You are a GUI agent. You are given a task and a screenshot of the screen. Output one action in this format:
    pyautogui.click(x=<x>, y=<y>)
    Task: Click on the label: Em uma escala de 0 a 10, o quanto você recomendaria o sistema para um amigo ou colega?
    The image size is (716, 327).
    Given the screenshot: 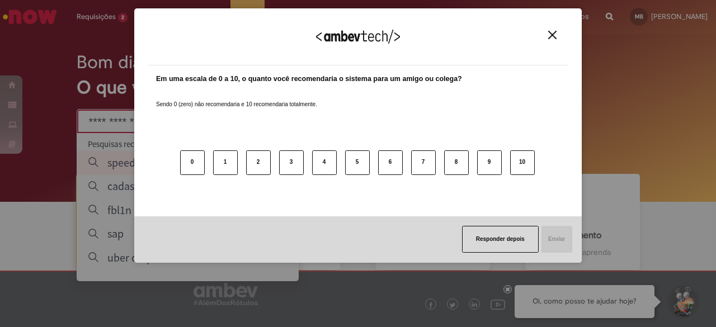 What is the action you would take?
    pyautogui.click(x=309, y=79)
    